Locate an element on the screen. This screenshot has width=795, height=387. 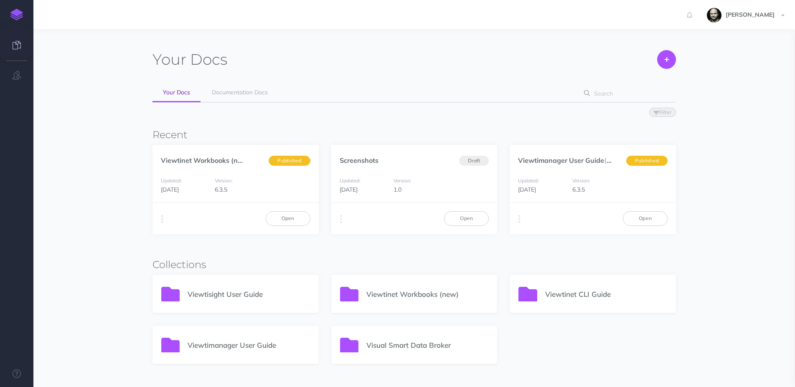
span: (en) is located at coordinates (611, 161).